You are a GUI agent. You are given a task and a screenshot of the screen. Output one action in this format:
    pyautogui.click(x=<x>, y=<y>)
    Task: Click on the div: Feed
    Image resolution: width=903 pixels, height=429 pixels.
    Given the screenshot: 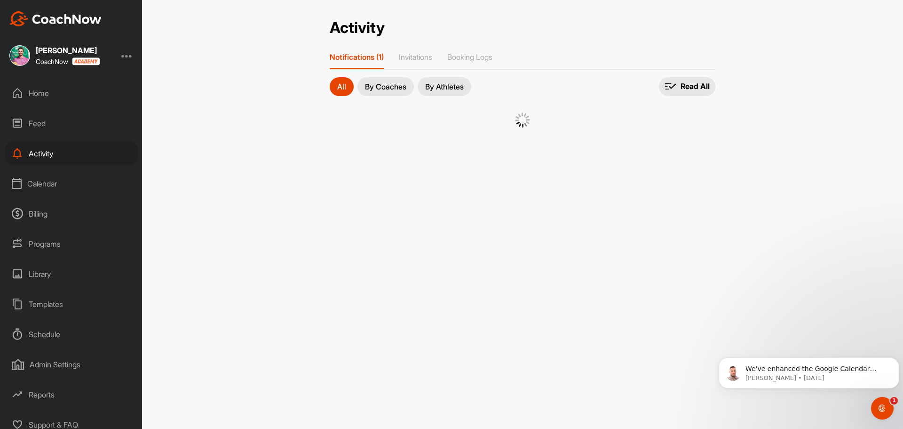 What is the action you would take?
    pyautogui.click(x=72, y=123)
    